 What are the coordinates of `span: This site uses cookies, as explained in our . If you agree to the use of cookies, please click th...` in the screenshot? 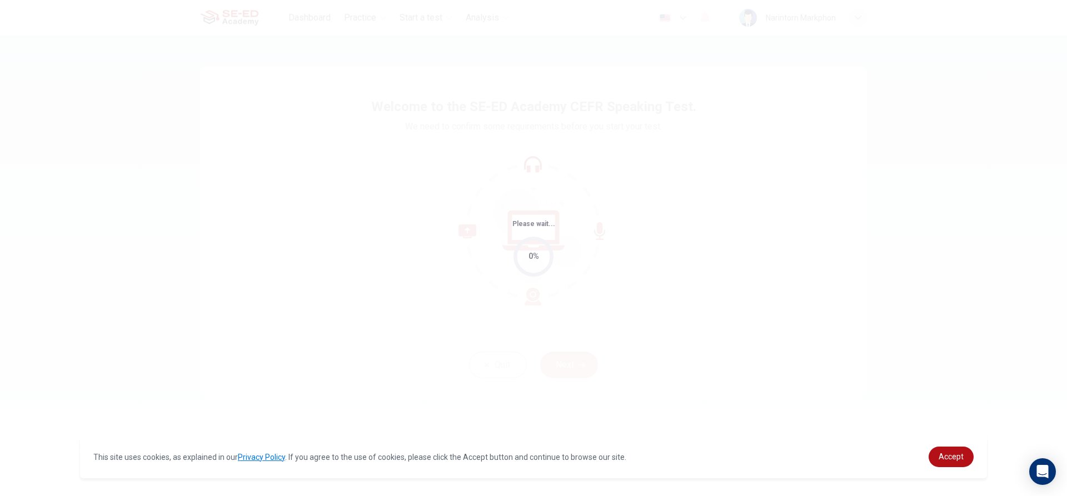 It's located at (360, 457).